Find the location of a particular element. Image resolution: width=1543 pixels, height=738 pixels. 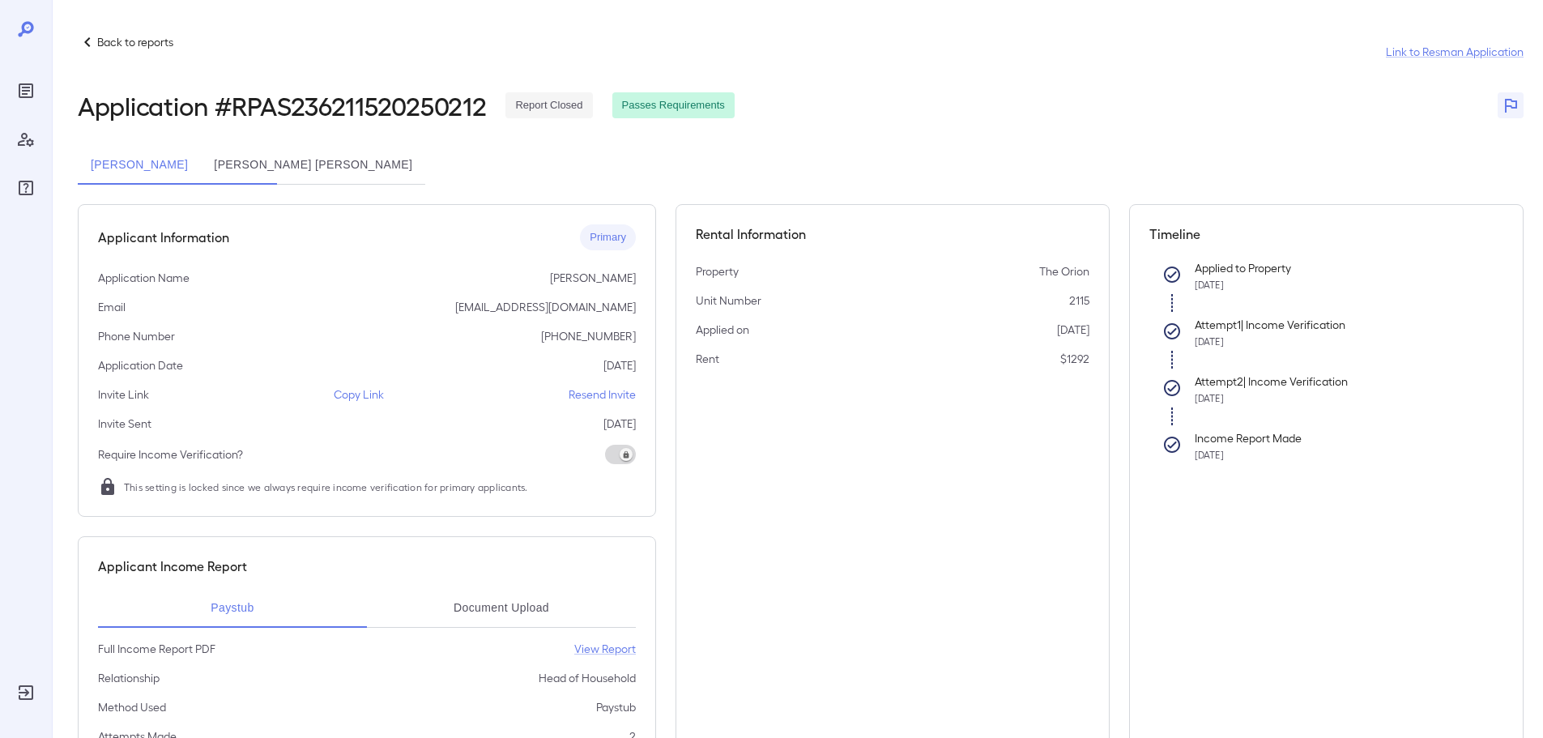

span: Primary is located at coordinates (608, 237).